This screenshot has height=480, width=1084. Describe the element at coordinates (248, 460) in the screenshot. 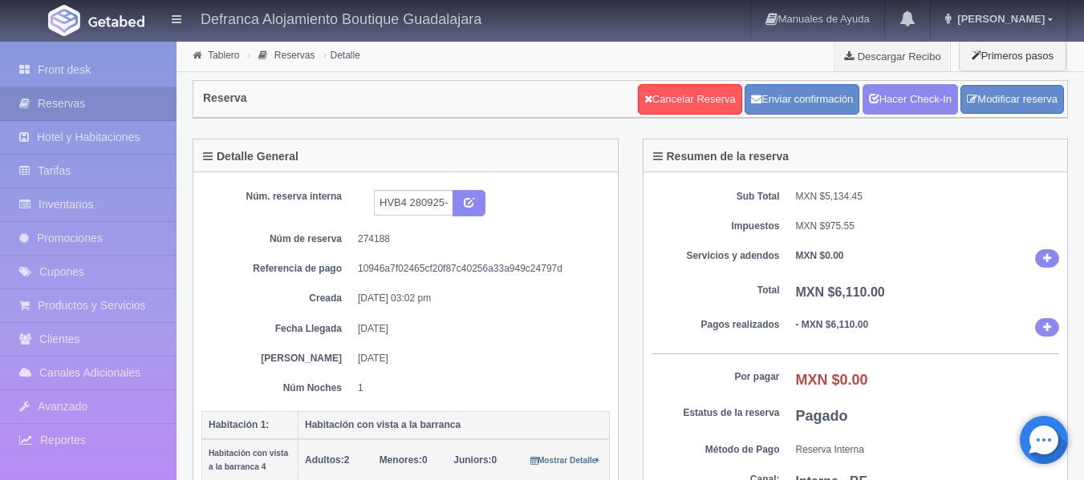

I see `small: Habitación con vista a la barranca 4` at that location.